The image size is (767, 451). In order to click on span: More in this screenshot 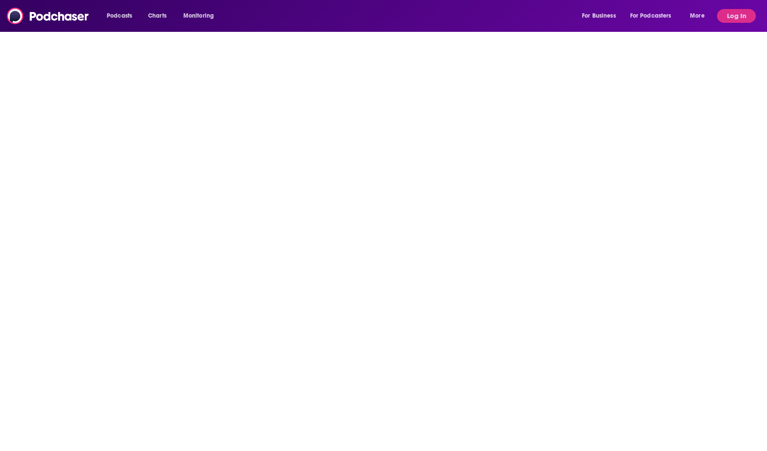, I will do `click(698, 16)`.